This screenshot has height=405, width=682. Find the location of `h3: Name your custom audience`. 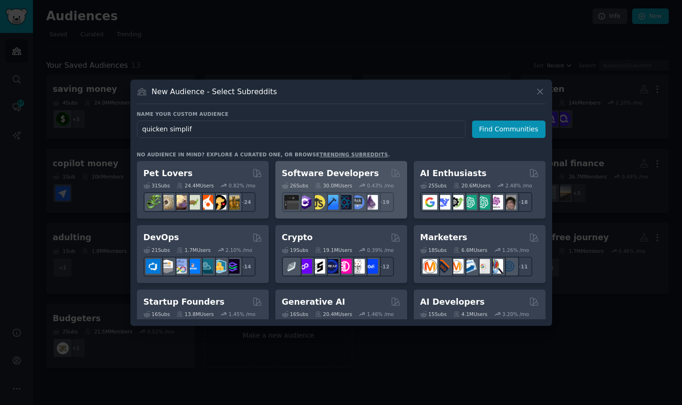

h3: Name your custom audience is located at coordinates (341, 114).